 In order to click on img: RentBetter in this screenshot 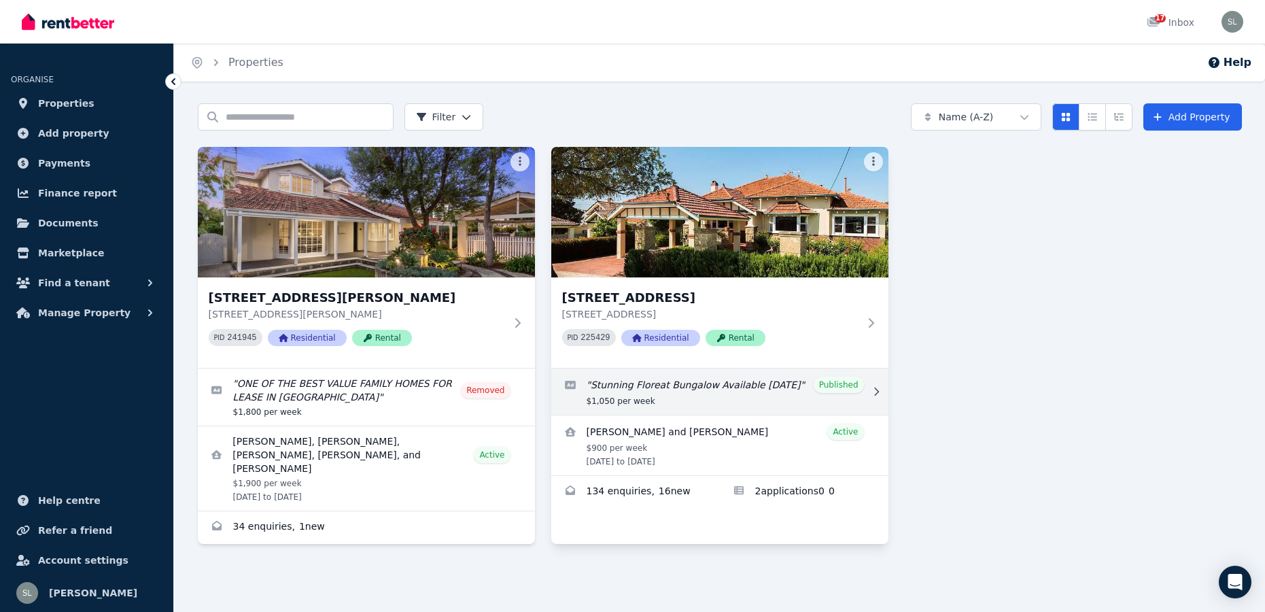, I will do `click(68, 22)`.